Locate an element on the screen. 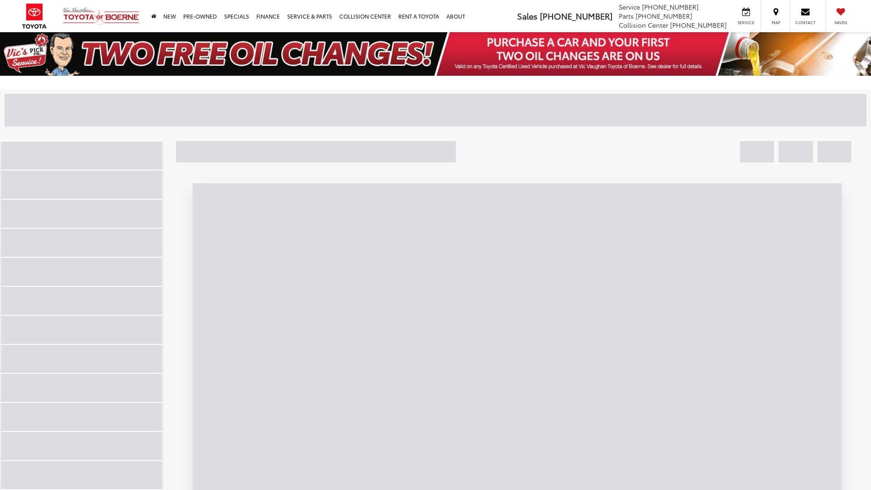  span: Sales is located at coordinates (527, 16).